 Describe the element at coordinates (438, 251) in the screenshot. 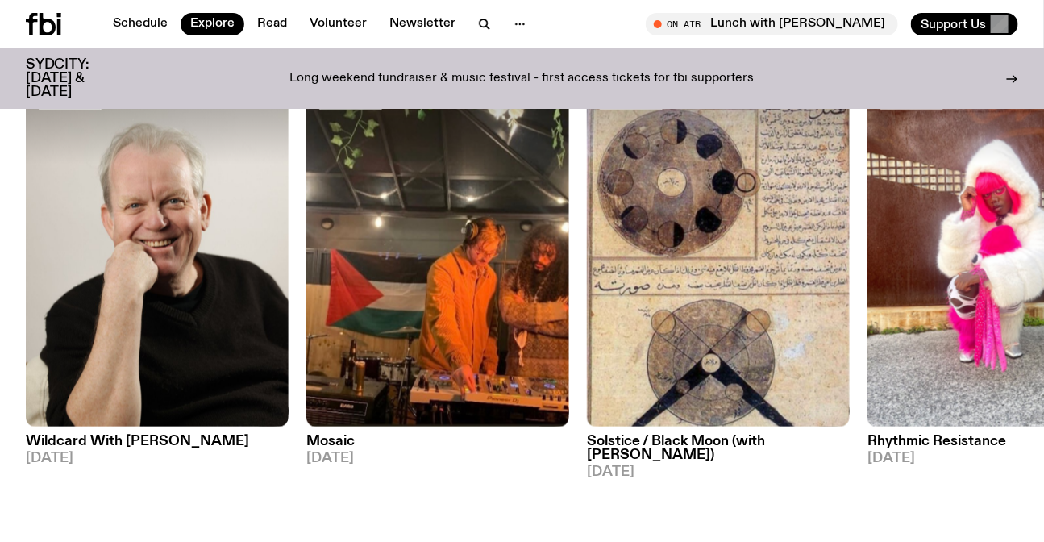

I see `img: Tommy and Jono Playing at a fundraiser for Palestine` at that location.